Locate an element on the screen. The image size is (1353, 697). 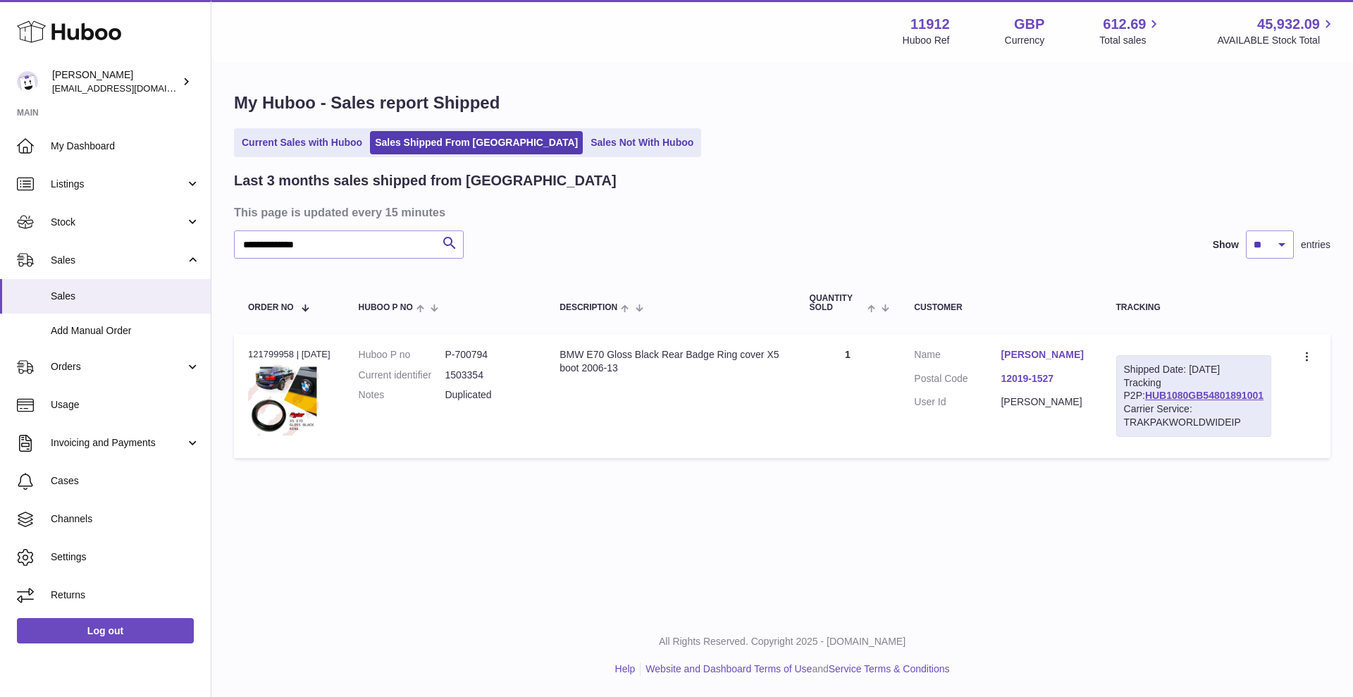
span: Order No is located at coordinates (271, 307).